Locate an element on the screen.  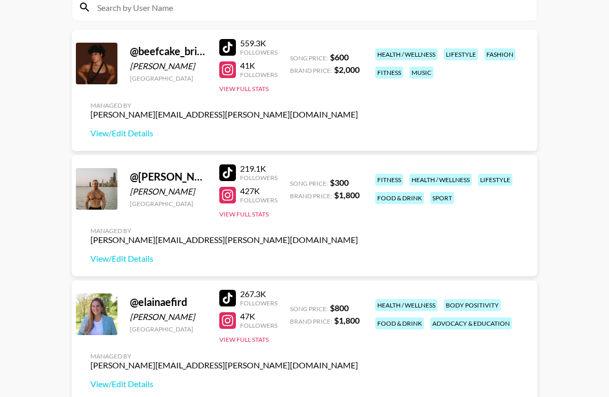
strong: $ 600 is located at coordinates (339, 57).